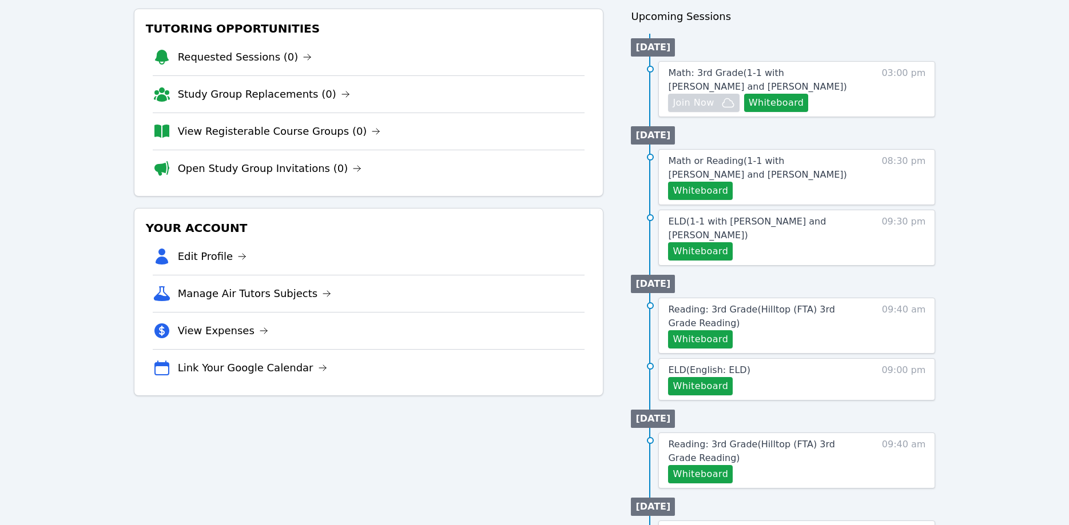 This screenshot has width=1069, height=525. What do you see at coordinates (903, 380) in the screenshot?
I see `span: 09:00 pm` at bounding box center [903, 380].